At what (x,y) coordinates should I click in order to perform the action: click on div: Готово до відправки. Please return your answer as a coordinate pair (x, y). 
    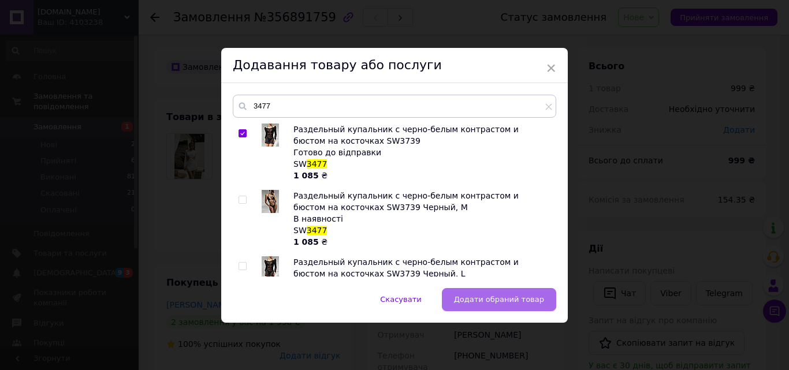
    Looking at the image, I should click on (422, 153).